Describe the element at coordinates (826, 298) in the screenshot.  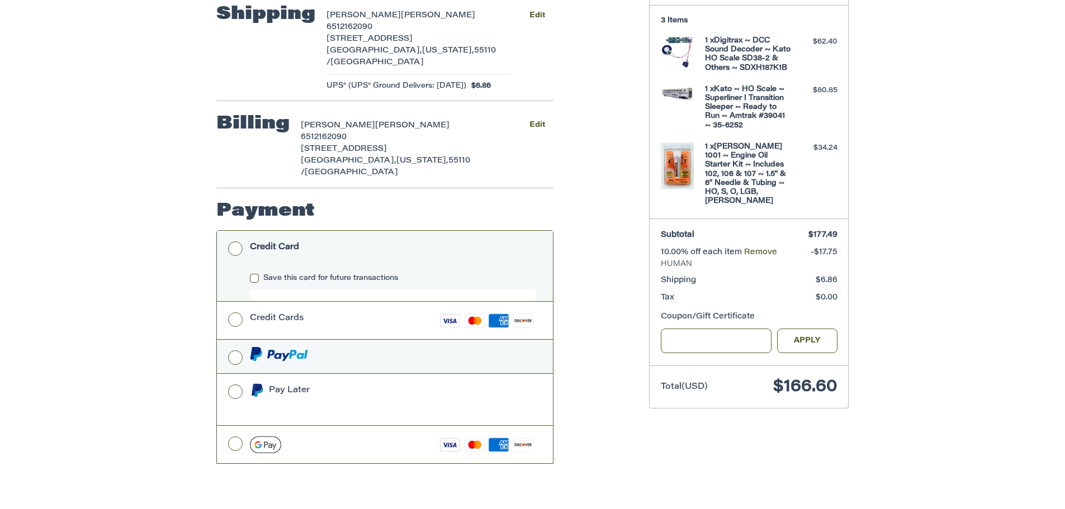
I see `span: $0.00` at that location.